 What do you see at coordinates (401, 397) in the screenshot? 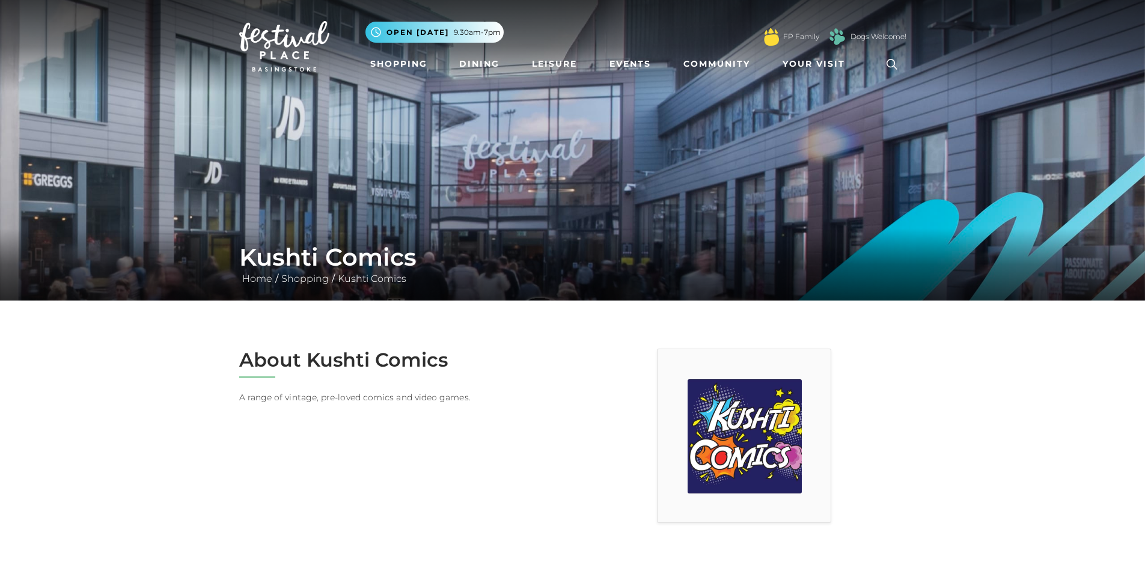
I see `p: A range of vintage, pre-loved comics and video games.` at bounding box center [401, 397].